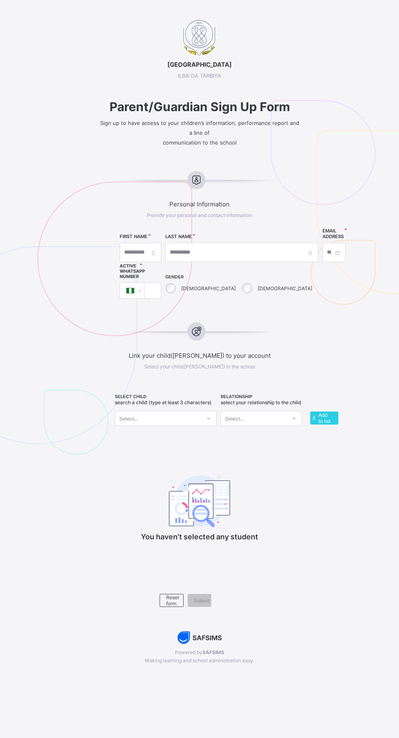 This screenshot has width=399, height=738. Describe the element at coordinates (200, 107) in the screenshot. I see `span: Parent/Guardian Sign Up Form` at that location.